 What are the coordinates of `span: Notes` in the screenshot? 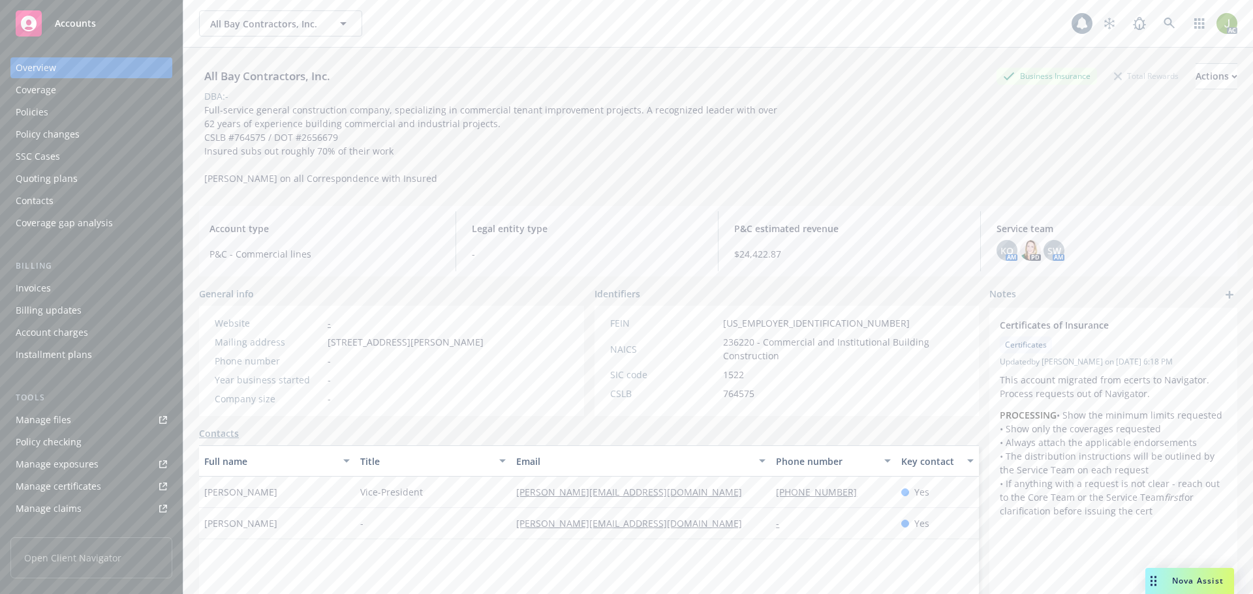 It's located at (1002, 295).